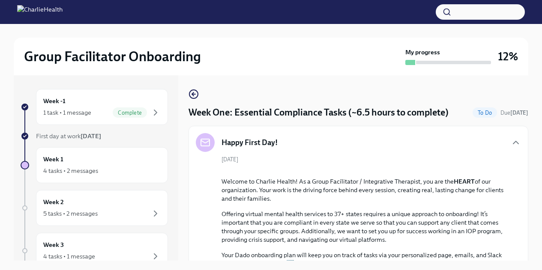 Image resolution: width=542 pixels, height=270 pixels. I want to click on p: Offering virtual mental health services to 37+ states requires a unique approach to onboarding! I..., so click(364, 227).